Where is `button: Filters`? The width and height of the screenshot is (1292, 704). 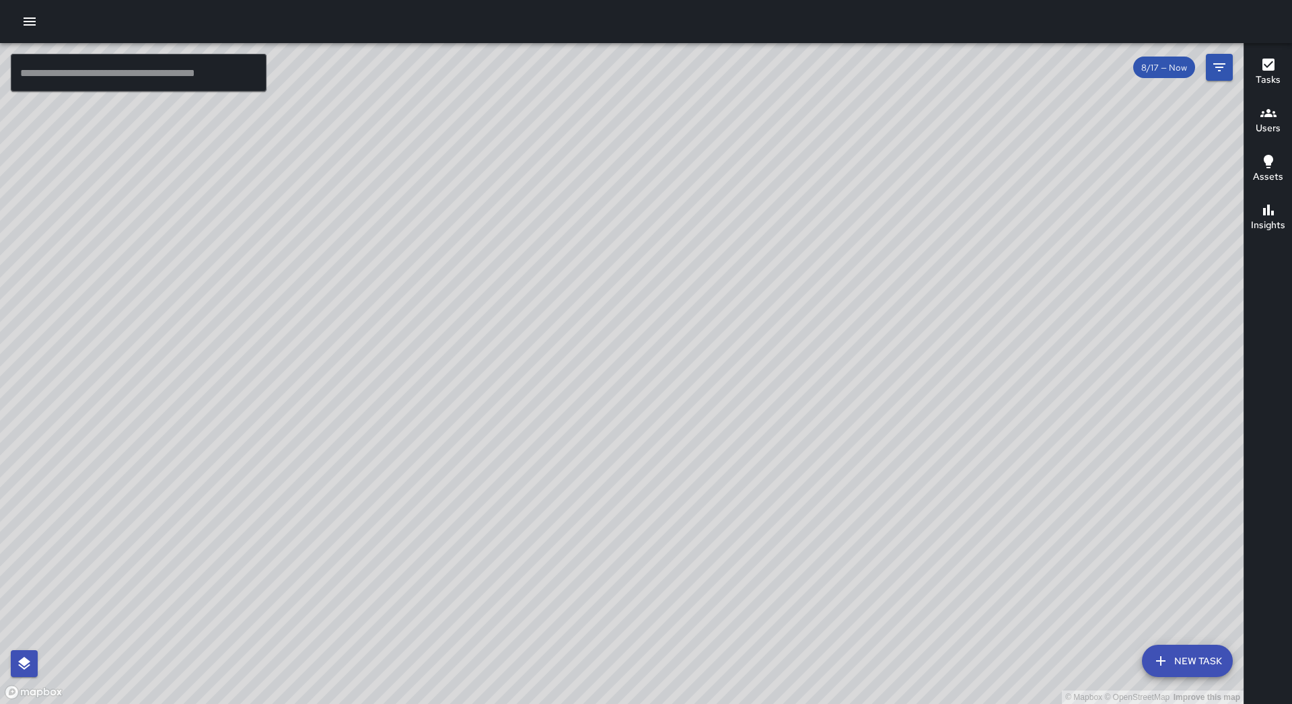
button: Filters is located at coordinates (1219, 67).